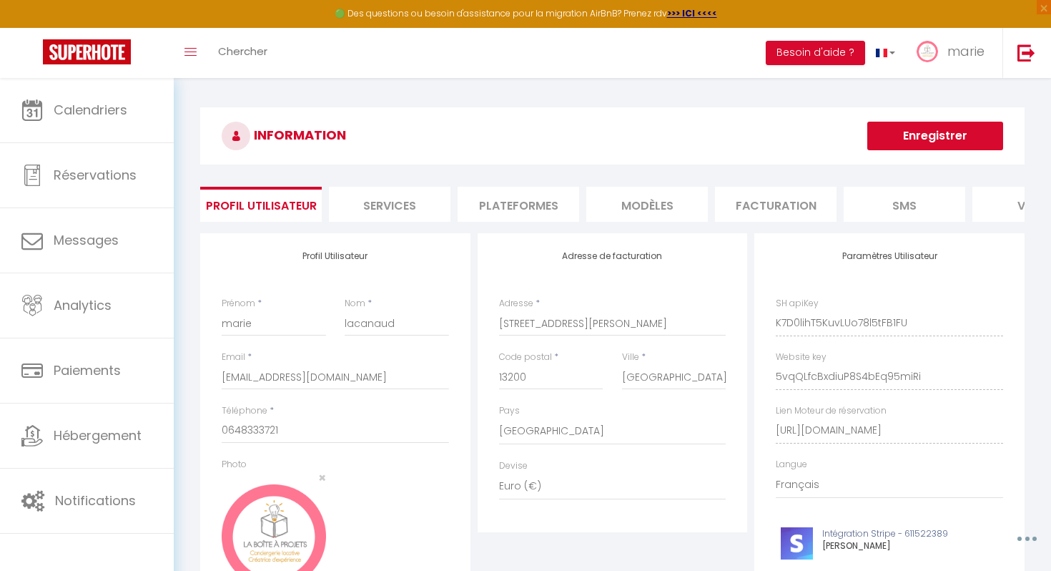  Describe the element at coordinates (1026, 52) in the screenshot. I see `img: logout` at that location.